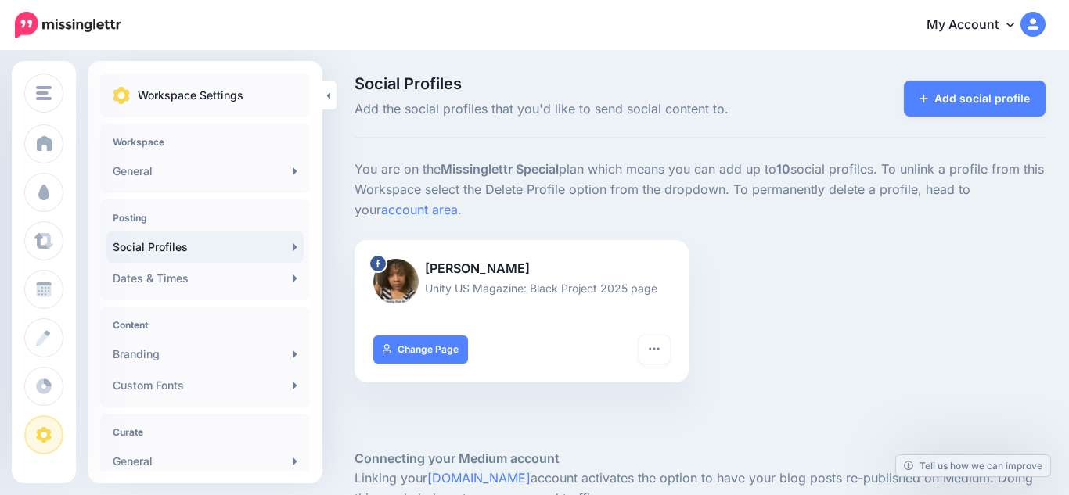 The image size is (1069, 495). I want to click on span: Add the social profiles that you'd like to send social content to., so click(581, 110).